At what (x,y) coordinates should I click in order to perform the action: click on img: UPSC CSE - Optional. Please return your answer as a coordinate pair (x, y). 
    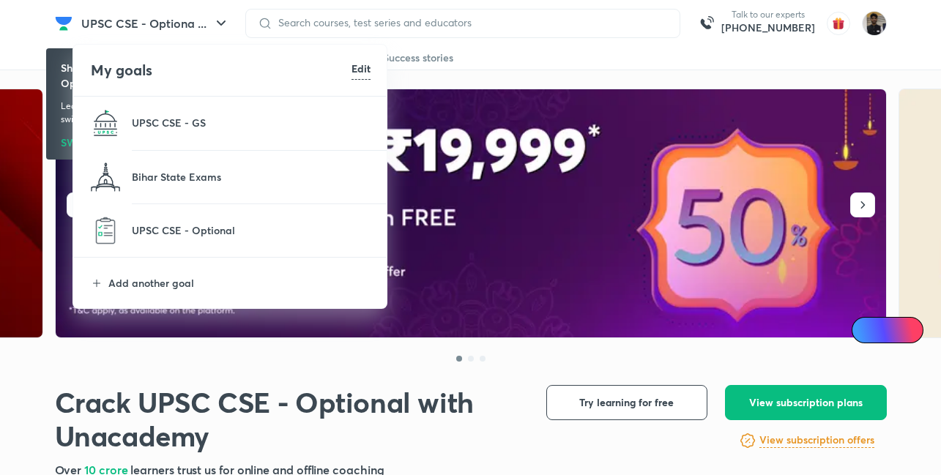
    Looking at the image, I should click on (105, 231).